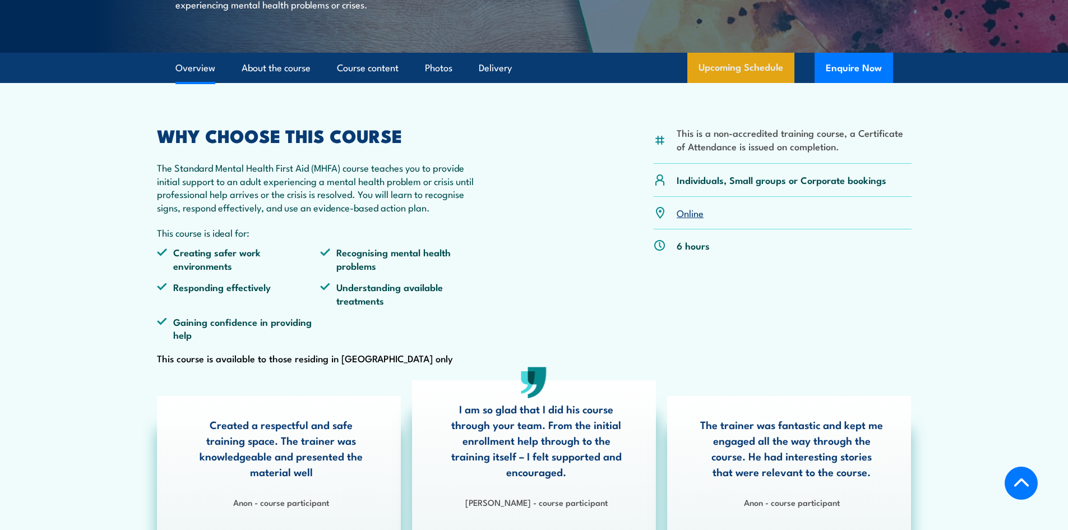  I want to click on a: Overview, so click(195, 68).